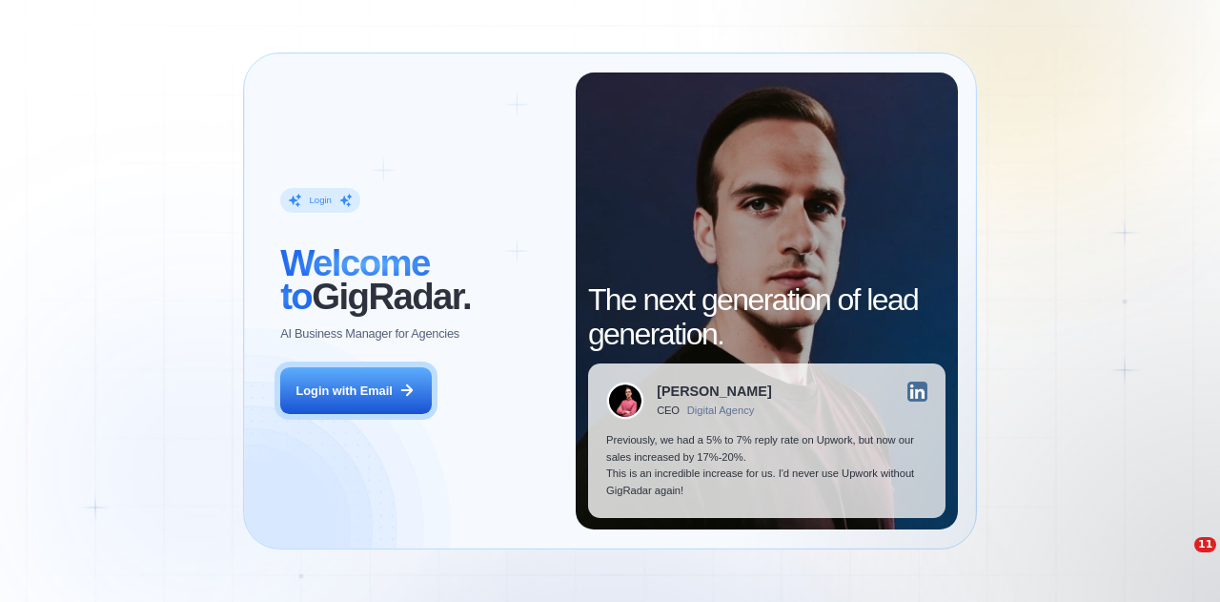  Describe the element at coordinates (356, 391) in the screenshot. I see `button: Login with Email` at that location.